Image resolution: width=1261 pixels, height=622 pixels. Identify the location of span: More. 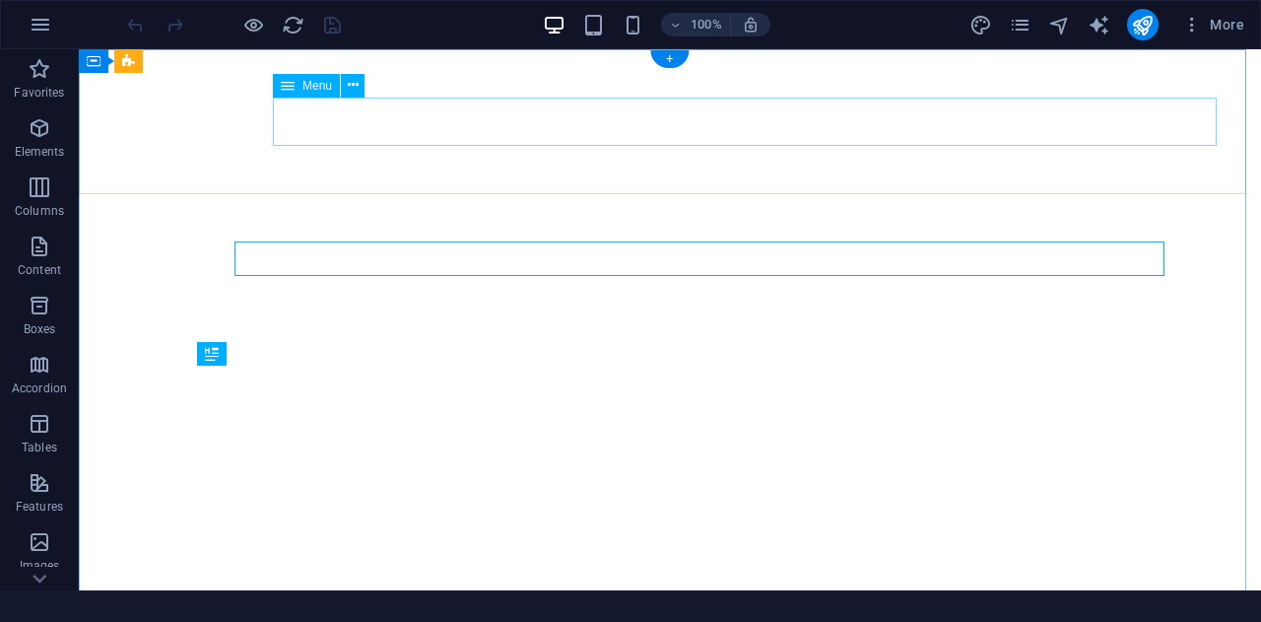
(1213, 25).